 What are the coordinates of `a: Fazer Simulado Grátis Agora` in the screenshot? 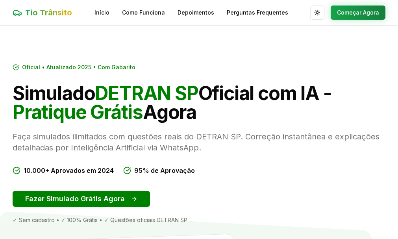 It's located at (81, 199).